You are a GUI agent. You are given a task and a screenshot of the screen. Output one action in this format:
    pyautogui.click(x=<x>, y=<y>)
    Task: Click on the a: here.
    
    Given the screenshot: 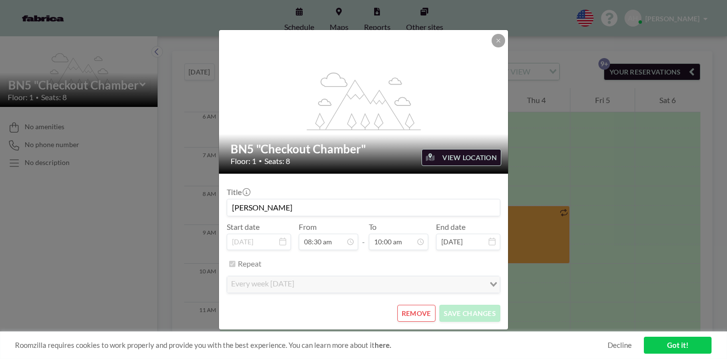 What is the action you would take?
    pyautogui.click(x=383, y=345)
    